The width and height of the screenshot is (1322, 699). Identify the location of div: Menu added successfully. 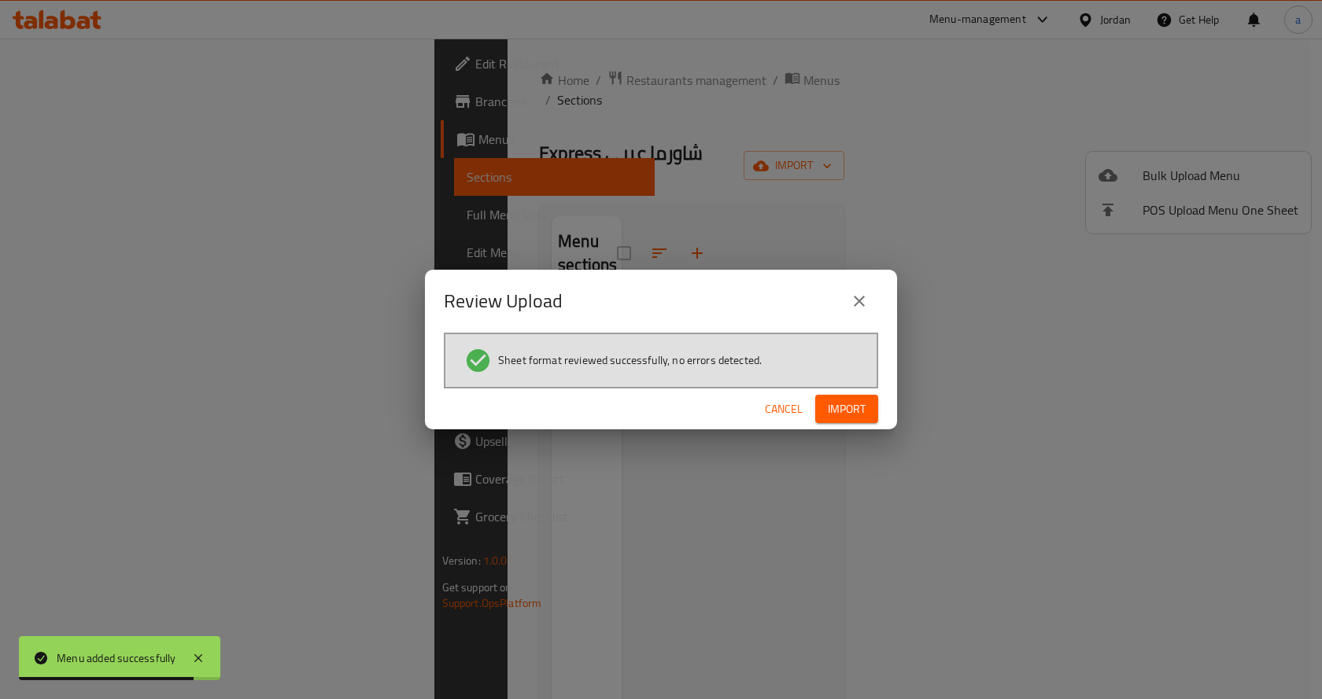
(116, 659).